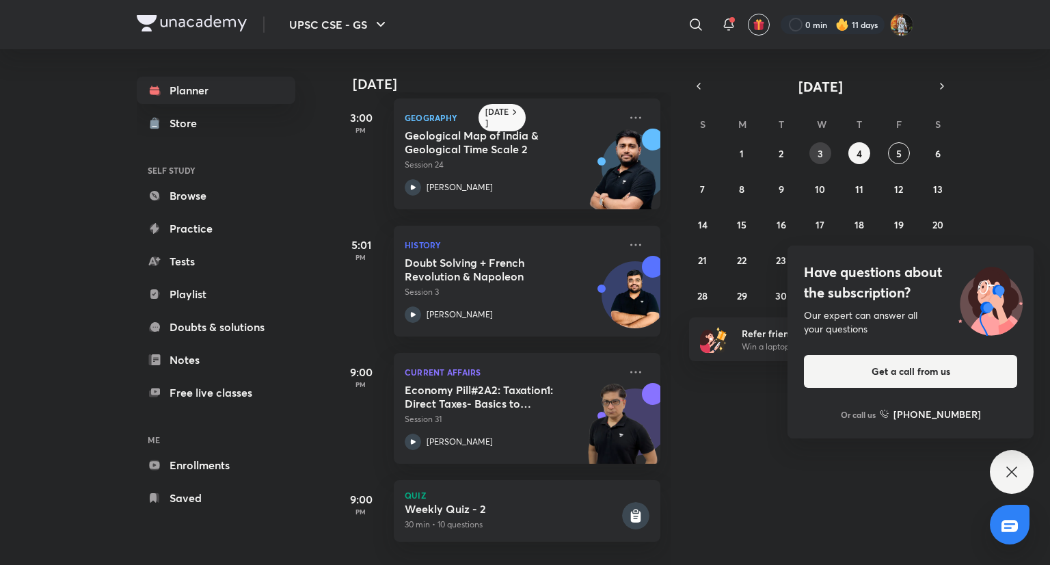 The height and width of the screenshot is (565, 1050). Describe the element at coordinates (703, 260) in the screenshot. I see `button: September 21, 2025` at that location.